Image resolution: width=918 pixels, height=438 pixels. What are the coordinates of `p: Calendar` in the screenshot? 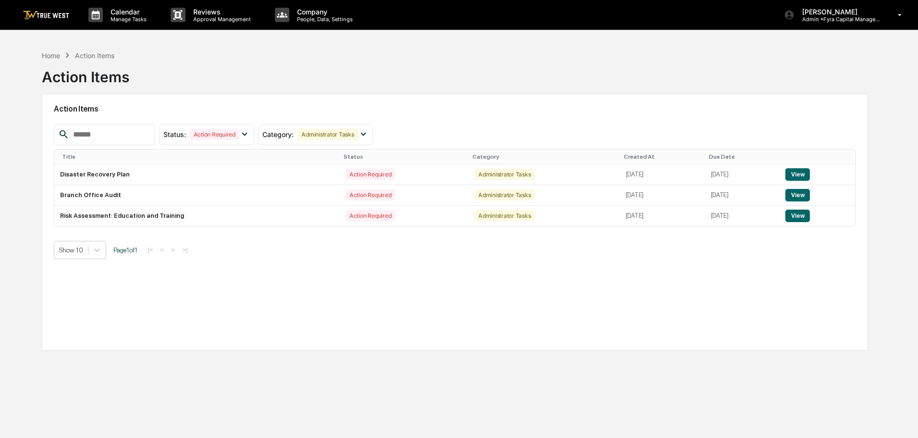 It's located at (127, 12).